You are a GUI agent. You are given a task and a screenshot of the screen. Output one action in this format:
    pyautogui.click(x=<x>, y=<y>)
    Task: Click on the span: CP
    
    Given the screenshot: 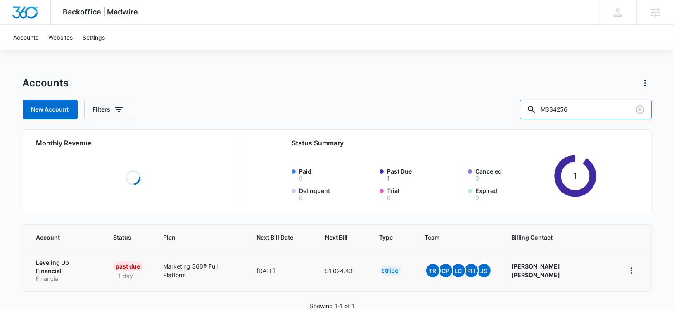 What is the action you would take?
    pyautogui.click(x=446, y=271)
    